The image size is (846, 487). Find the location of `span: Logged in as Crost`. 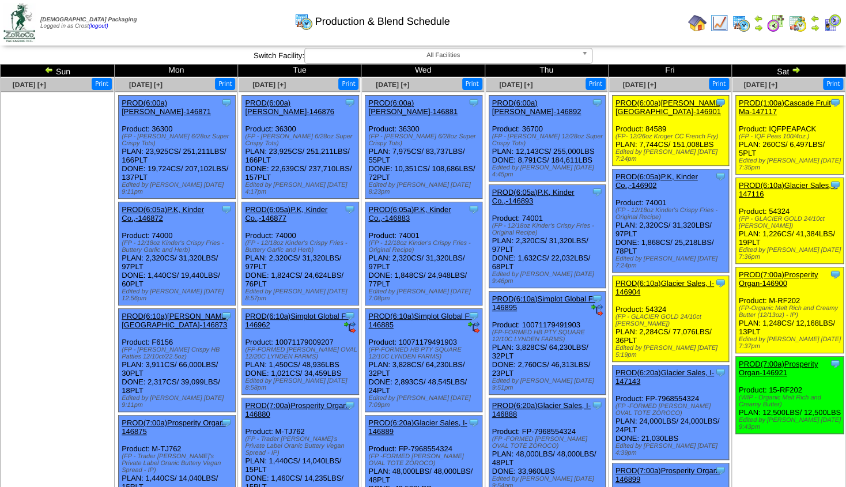

span: Logged in as Crost is located at coordinates (88, 23).